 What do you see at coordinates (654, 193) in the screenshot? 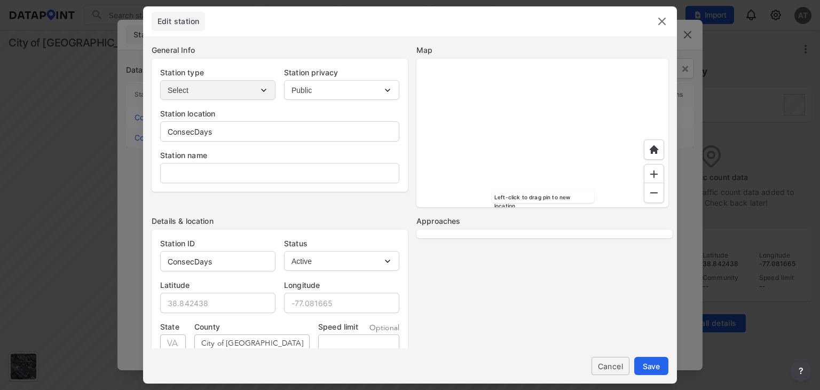
I see `div: Zoom Out` at bounding box center [654, 193].